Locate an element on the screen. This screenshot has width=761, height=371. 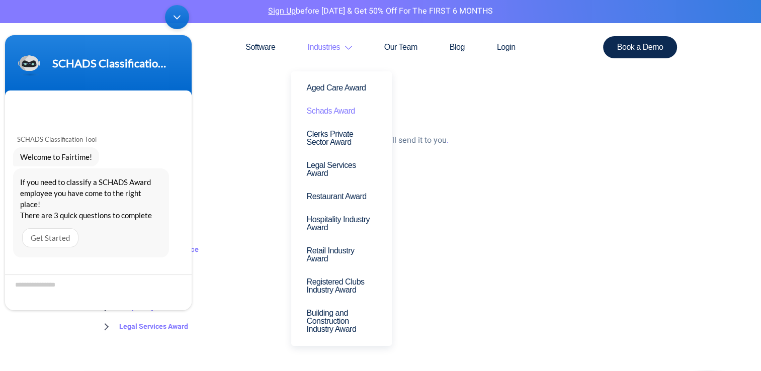
a: Our Team is located at coordinates (401, 47).